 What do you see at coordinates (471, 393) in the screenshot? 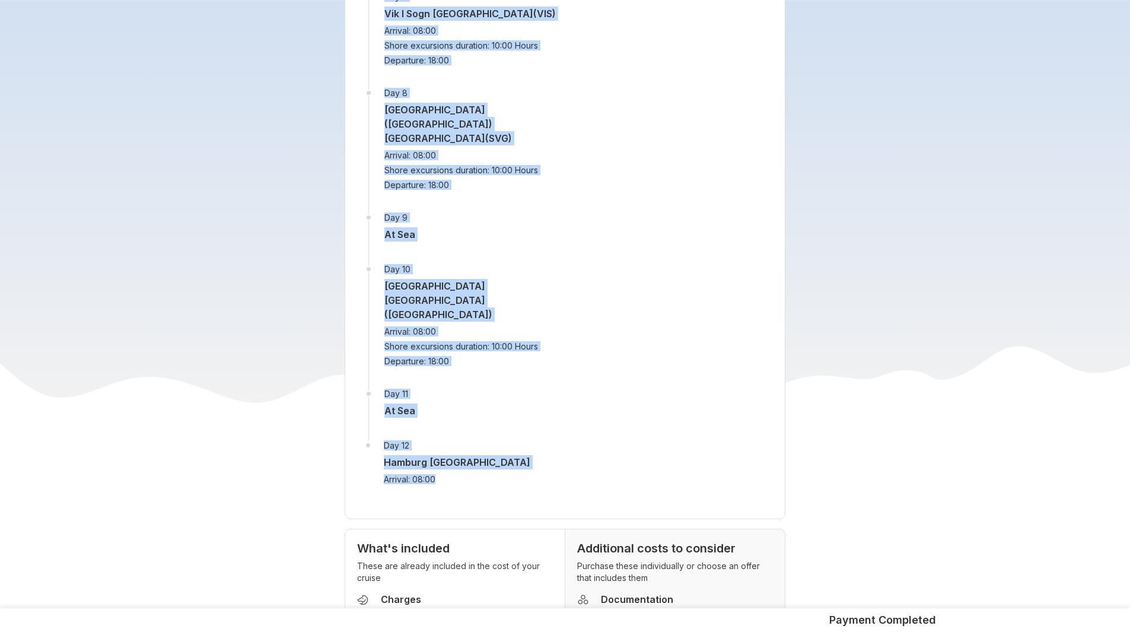
I see `span: Day 11` at bounding box center [471, 393].